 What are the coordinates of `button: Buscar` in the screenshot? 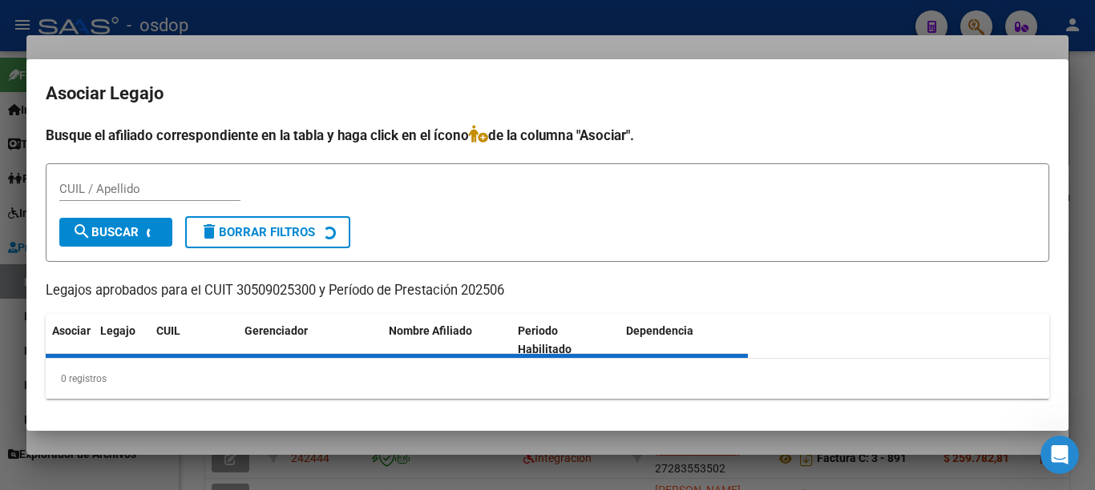 It's located at (115, 232).